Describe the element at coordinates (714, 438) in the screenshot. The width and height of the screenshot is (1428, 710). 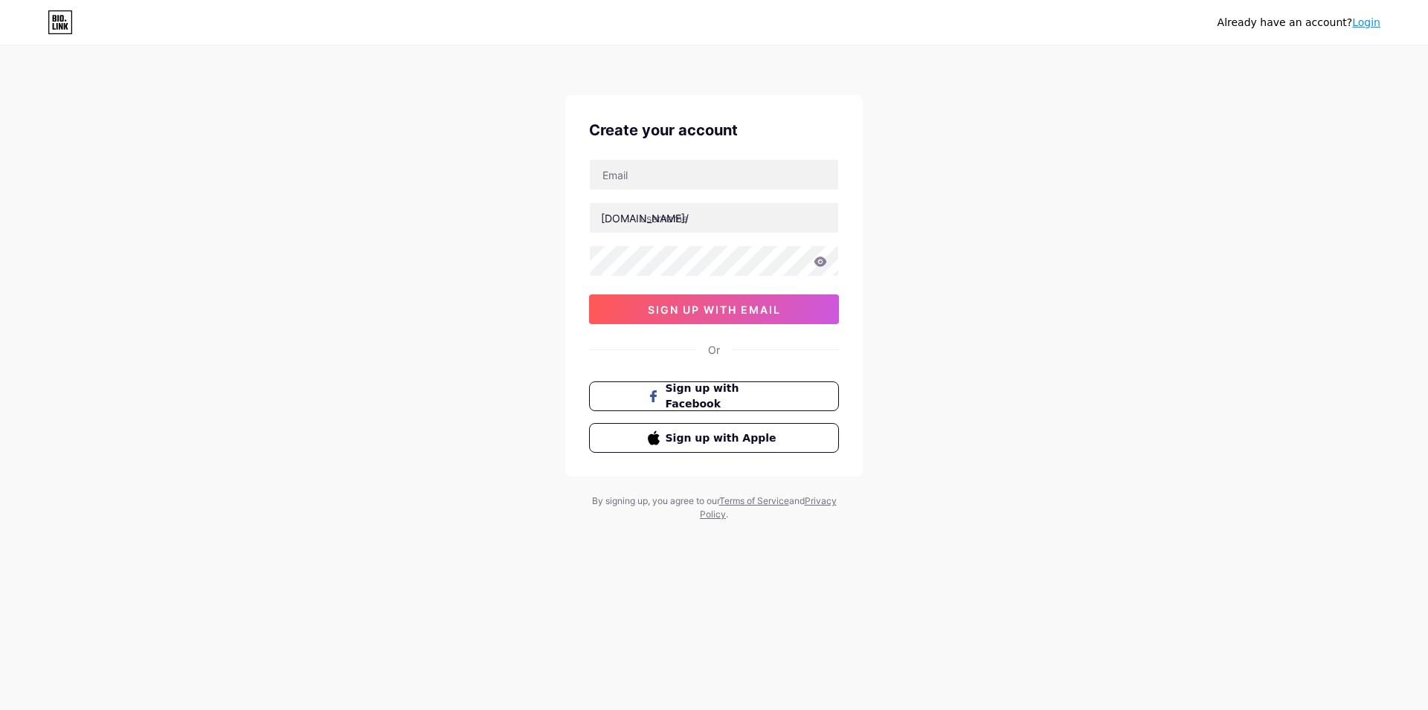
I see `button: Sign up with Apple` at that location.